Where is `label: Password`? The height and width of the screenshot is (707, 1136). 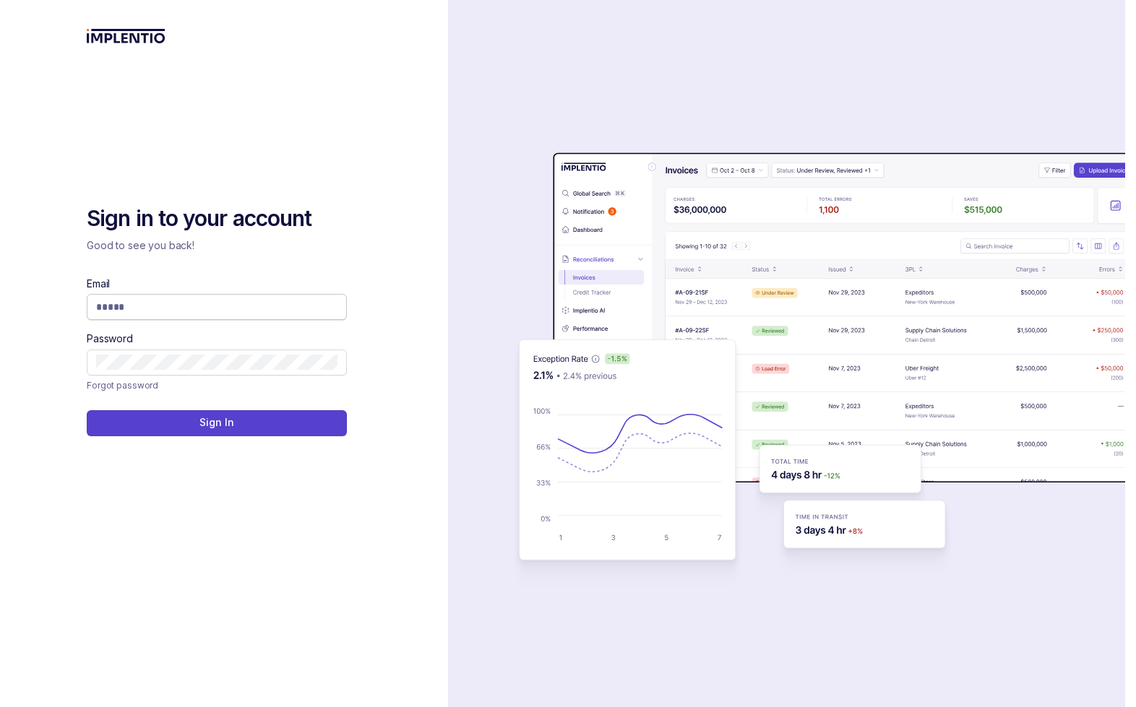
label: Password is located at coordinates (110, 339).